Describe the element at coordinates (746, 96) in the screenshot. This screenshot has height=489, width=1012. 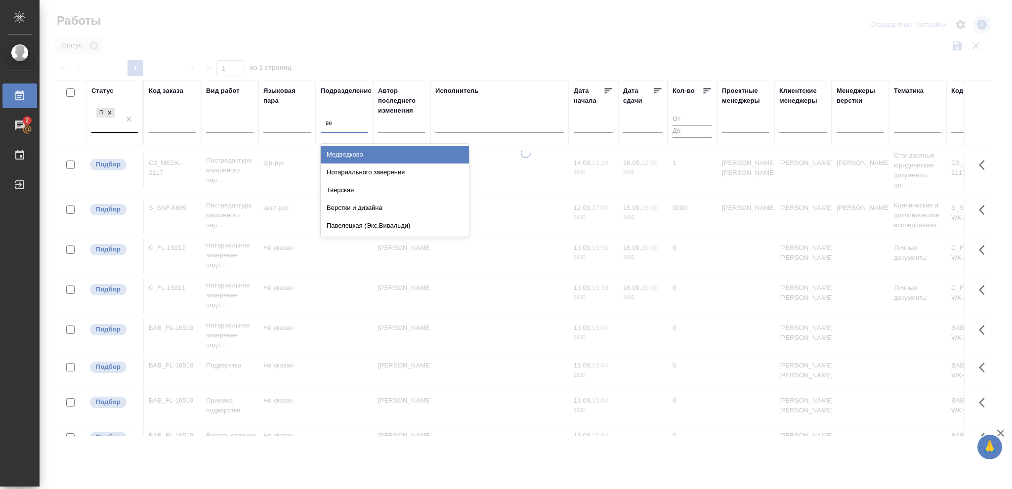
I see `div: Проектные менеджеры` at that location.